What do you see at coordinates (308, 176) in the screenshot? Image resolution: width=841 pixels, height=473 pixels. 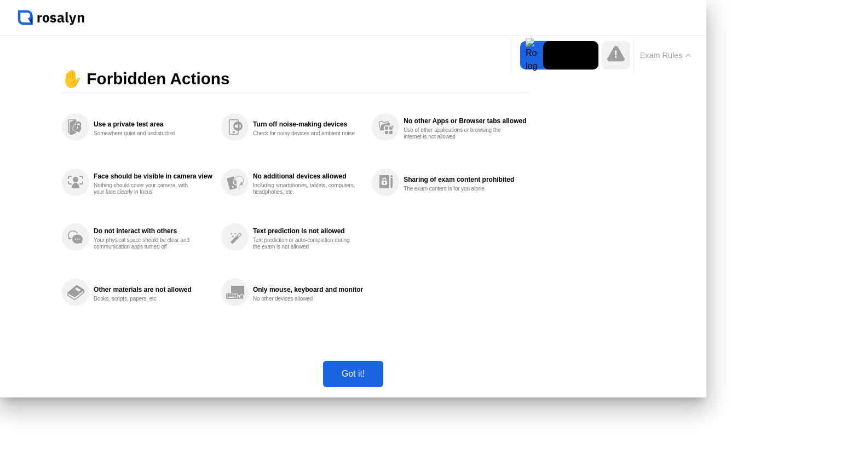 I see `div: No additional devices allowed` at bounding box center [308, 176].